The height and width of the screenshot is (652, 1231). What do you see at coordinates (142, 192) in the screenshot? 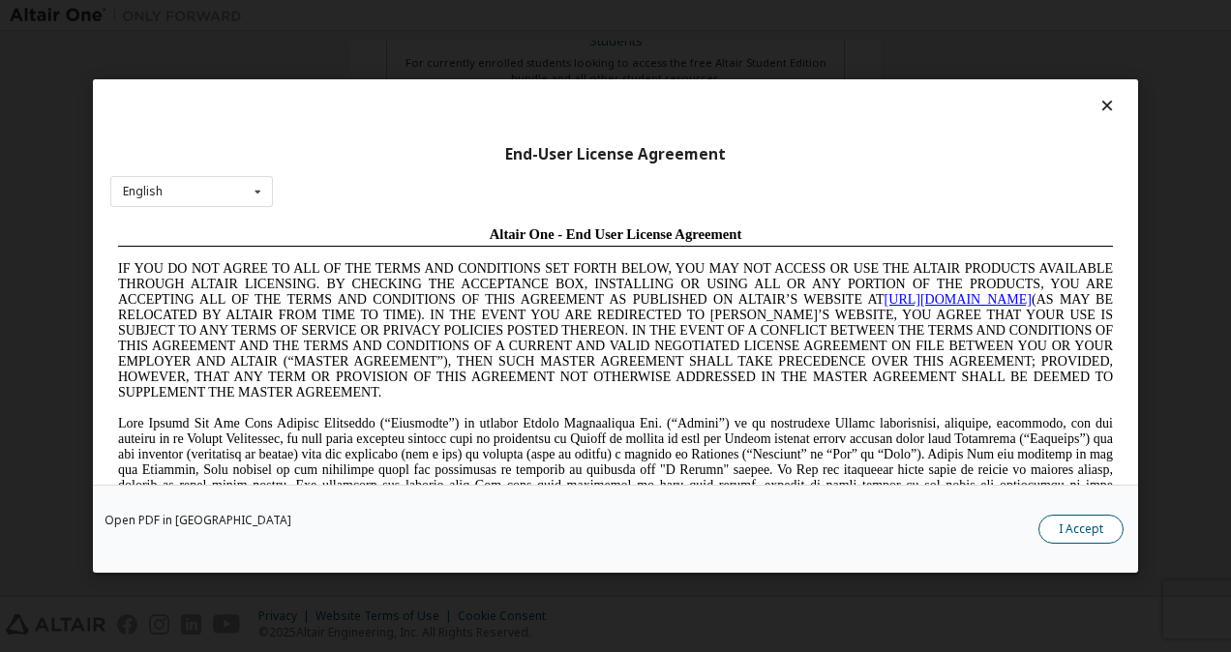
I see `div: English` at bounding box center [142, 192].